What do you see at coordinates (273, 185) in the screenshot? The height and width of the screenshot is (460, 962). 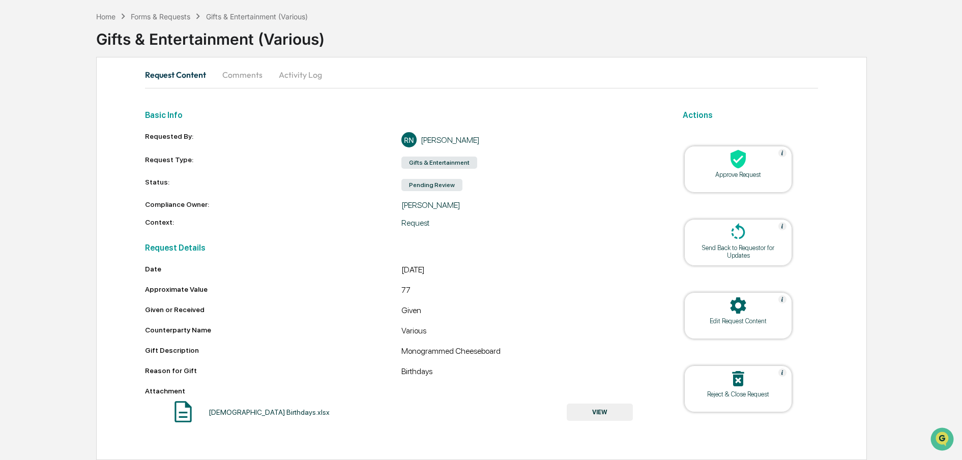 I see `div: Status:` at bounding box center [273, 185].